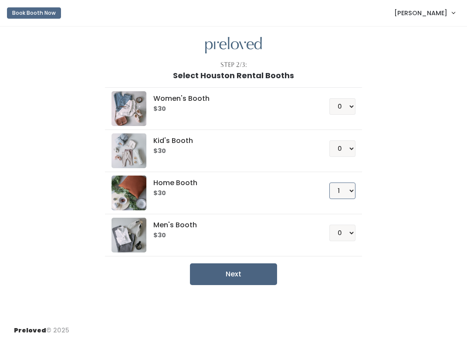 The height and width of the screenshot is (342, 467). I want to click on span: Preloved, so click(30, 331).